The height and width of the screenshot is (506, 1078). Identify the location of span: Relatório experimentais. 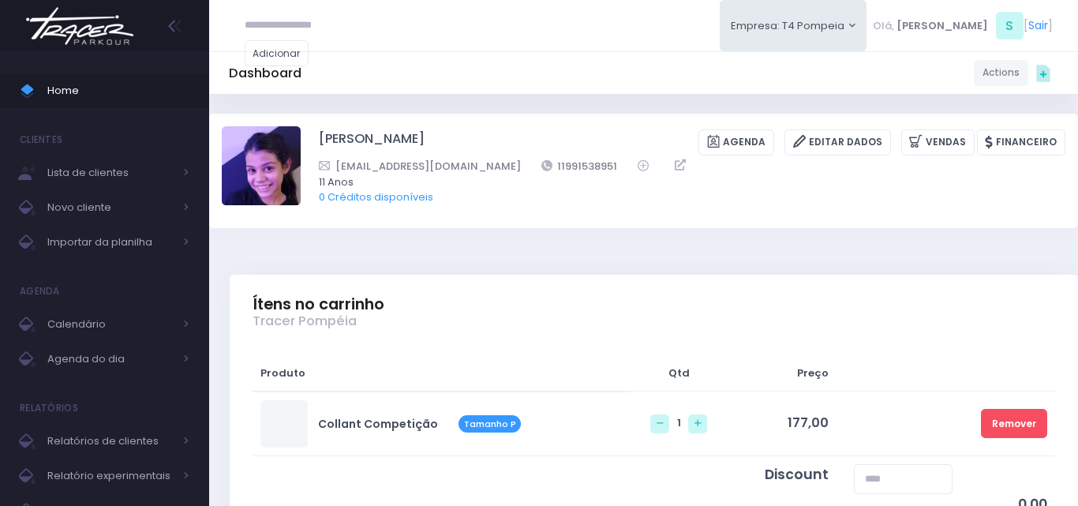
(110, 476).